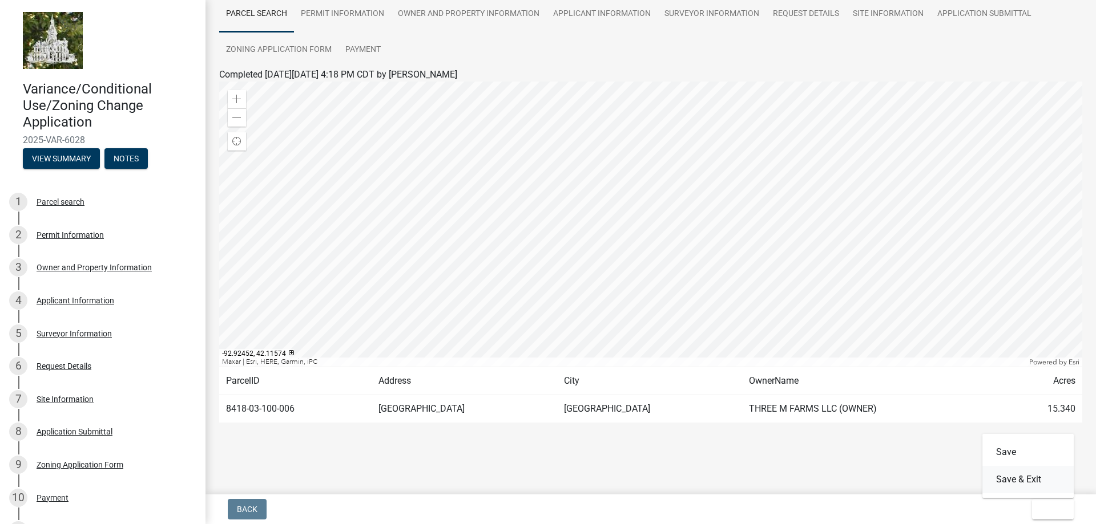  Describe the element at coordinates (103, 140) in the screenshot. I see `span: 2025-VAR-6028` at that location.